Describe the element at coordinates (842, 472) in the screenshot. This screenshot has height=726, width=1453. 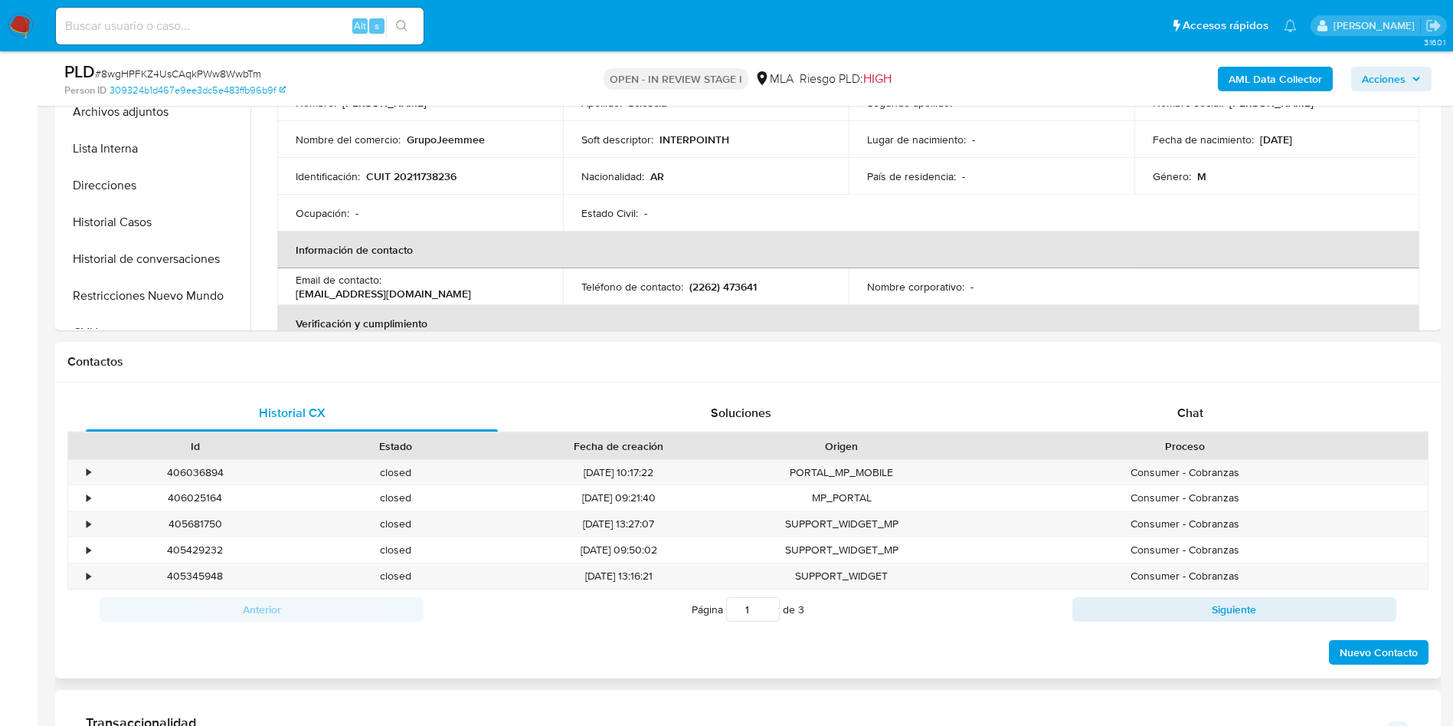
I see `div: PORTAL_MP_MOBILE` at that location.